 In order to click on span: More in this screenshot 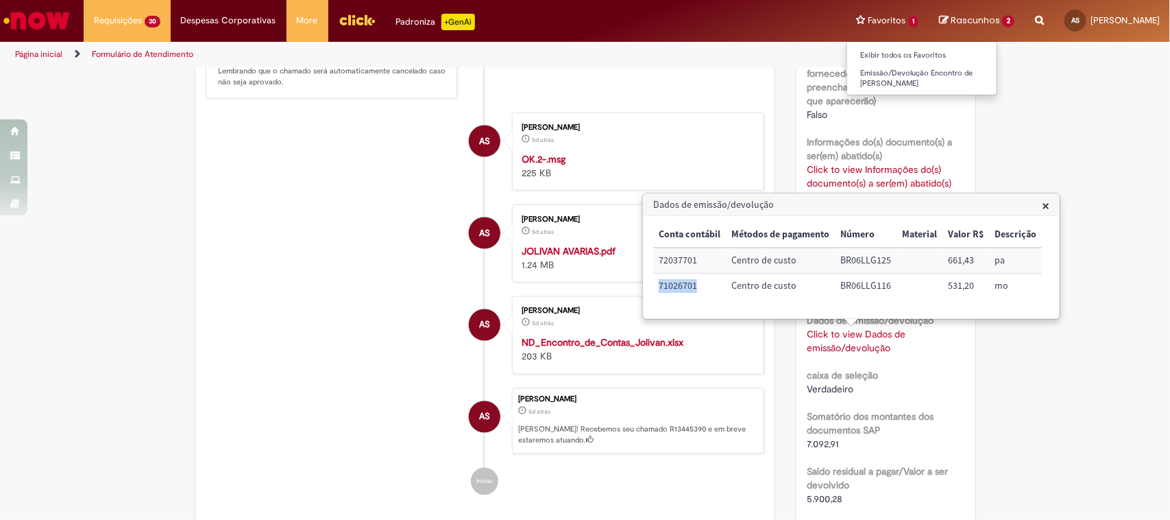, I will do `click(307, 21)`.